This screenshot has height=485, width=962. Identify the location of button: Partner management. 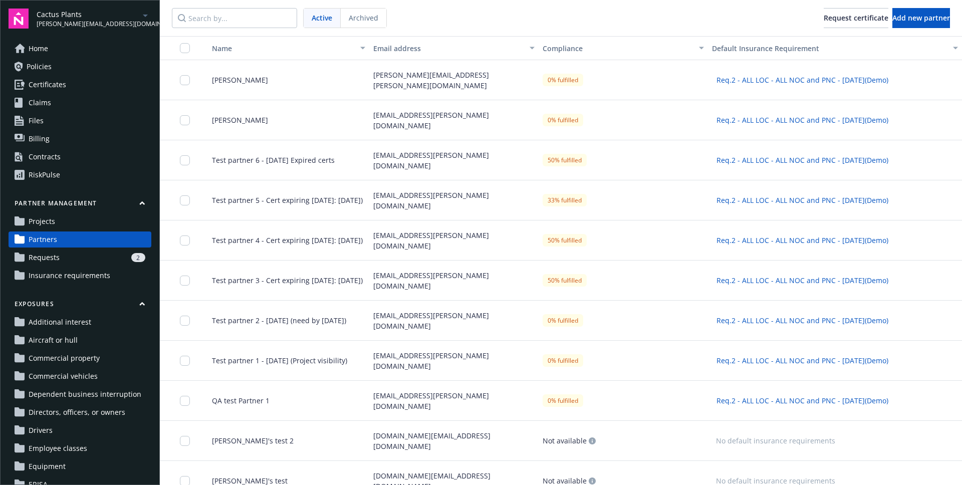
(80, 205).